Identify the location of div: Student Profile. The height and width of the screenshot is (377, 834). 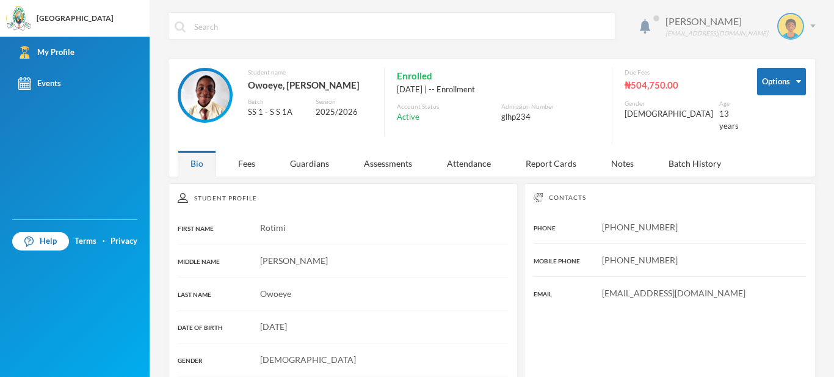
(343, 198).